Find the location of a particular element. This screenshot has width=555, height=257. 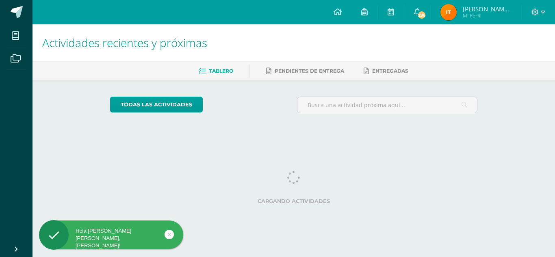

a: todas las Actividades is located at coordinates (157, 104).